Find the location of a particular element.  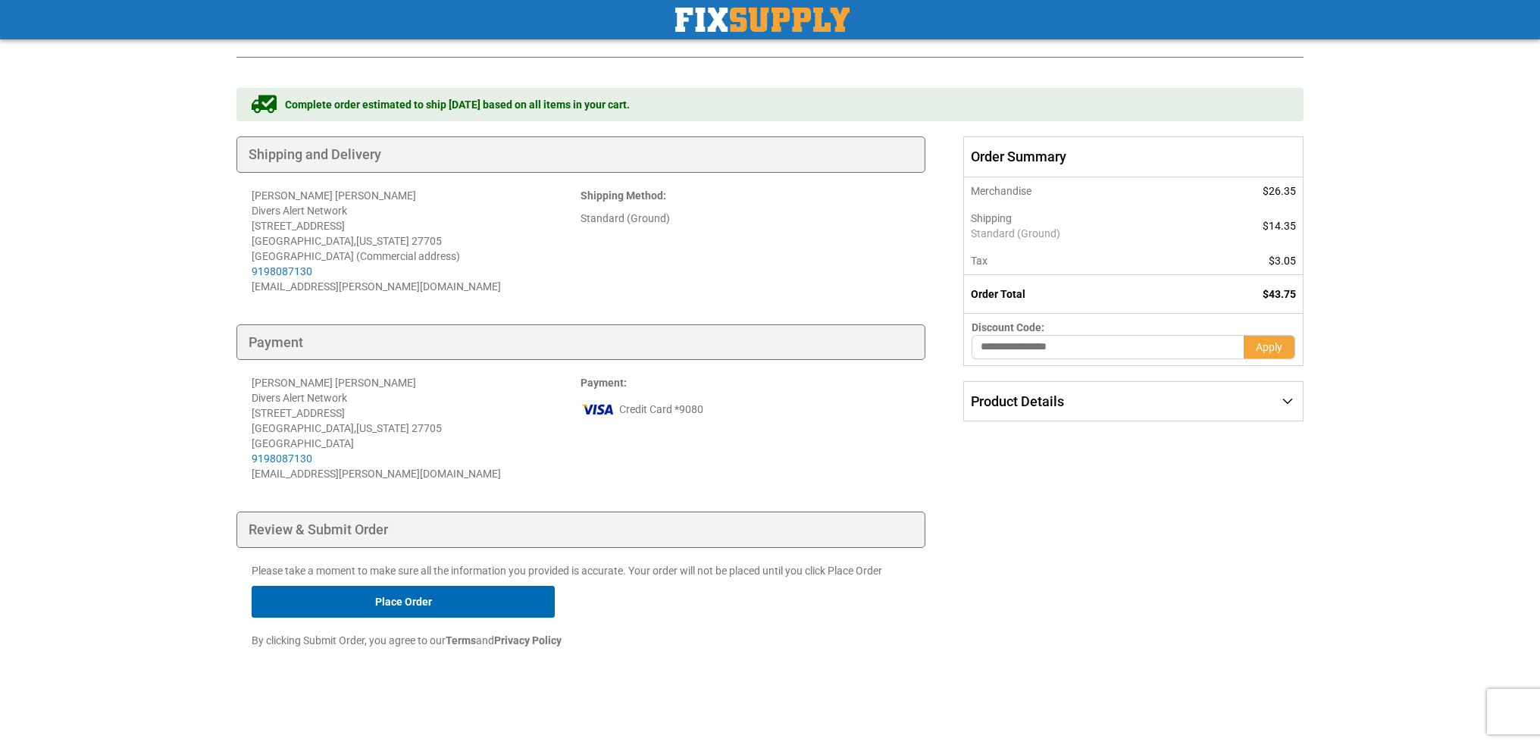

h1: Check Out is located at coordinates (770, 25).